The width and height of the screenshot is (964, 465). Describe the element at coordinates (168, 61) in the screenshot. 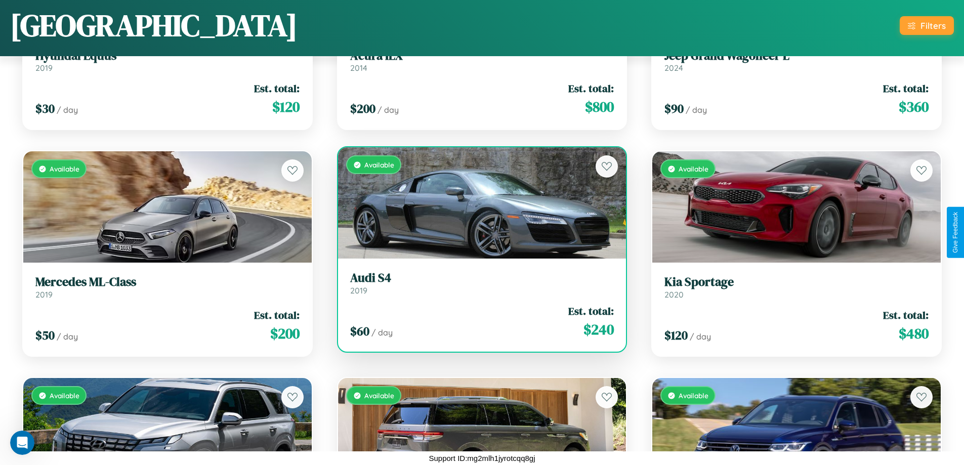

I see `a: Hyundai Equus2019` at that location.